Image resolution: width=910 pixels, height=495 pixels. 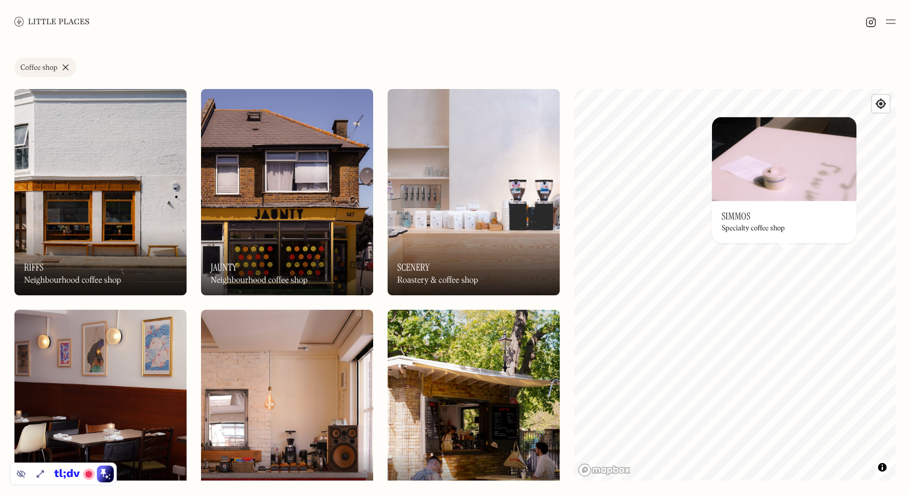 I want to click on a: Coffee shop, so click(x=45, y=67).